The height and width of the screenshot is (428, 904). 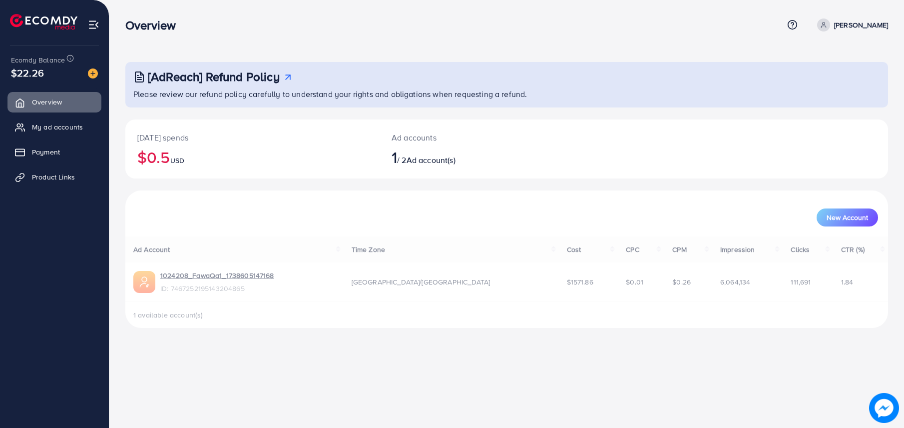 What do you see at coordinates (46, 152) in the screenshot?
I see `span: Payment` at bounding box center [46, 152].